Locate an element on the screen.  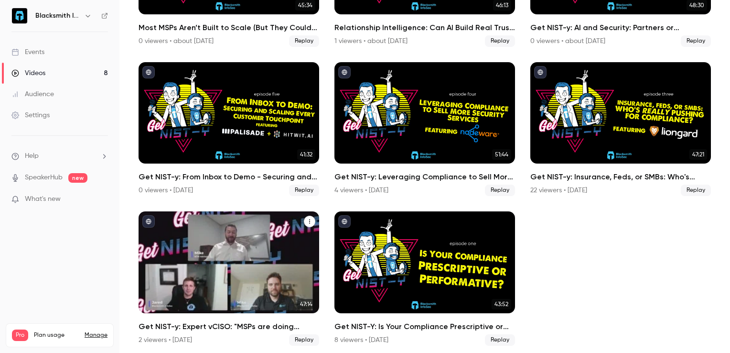
div: Audience is located at coordinates (32, 94).